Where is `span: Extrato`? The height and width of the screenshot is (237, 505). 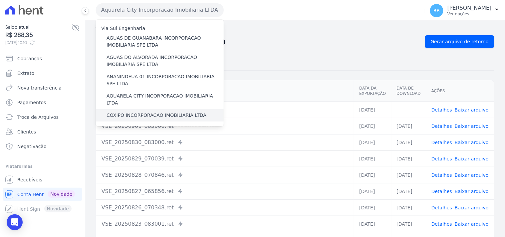
span: Extrato is located at coordinates (26, 73).